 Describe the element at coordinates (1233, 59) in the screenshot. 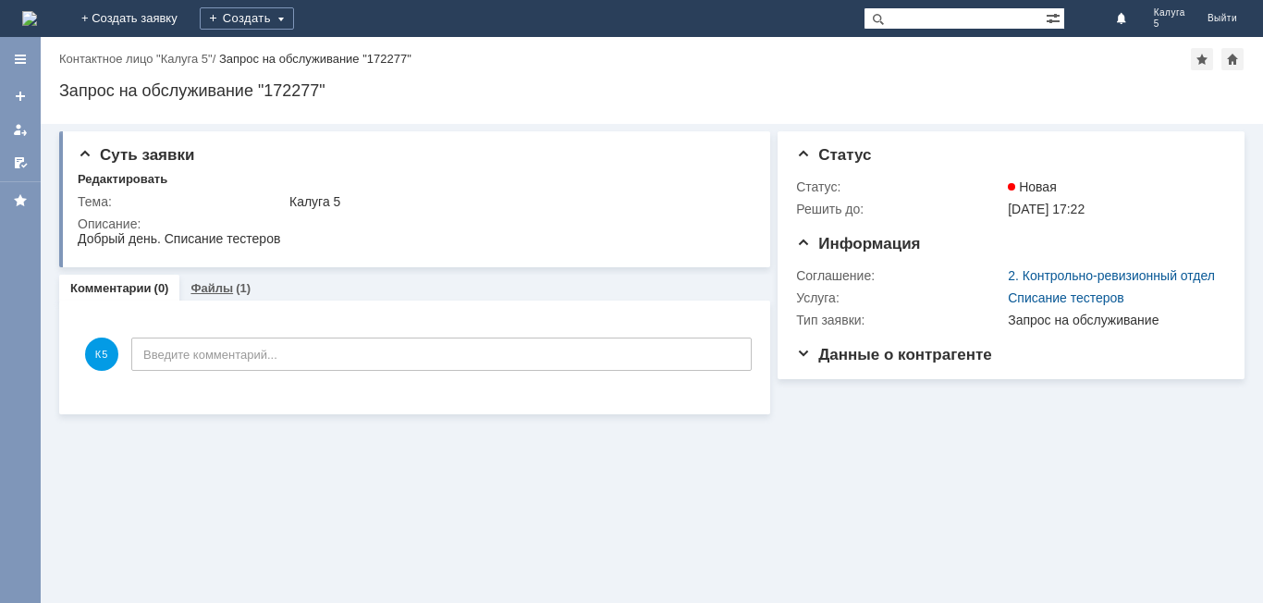

I see `div: Сделать домашней страницей` at that location.